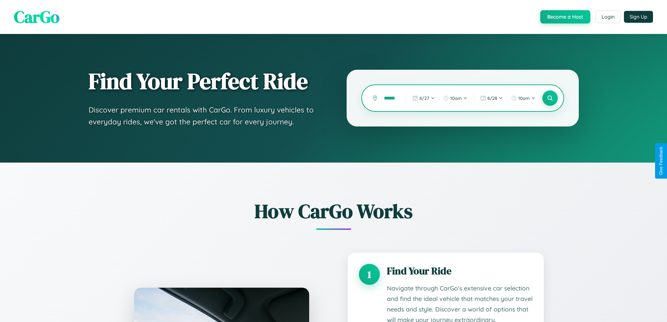 This screenshot has height=322, width=667. I want to click on span: 8 / 27, so click(424, 98).